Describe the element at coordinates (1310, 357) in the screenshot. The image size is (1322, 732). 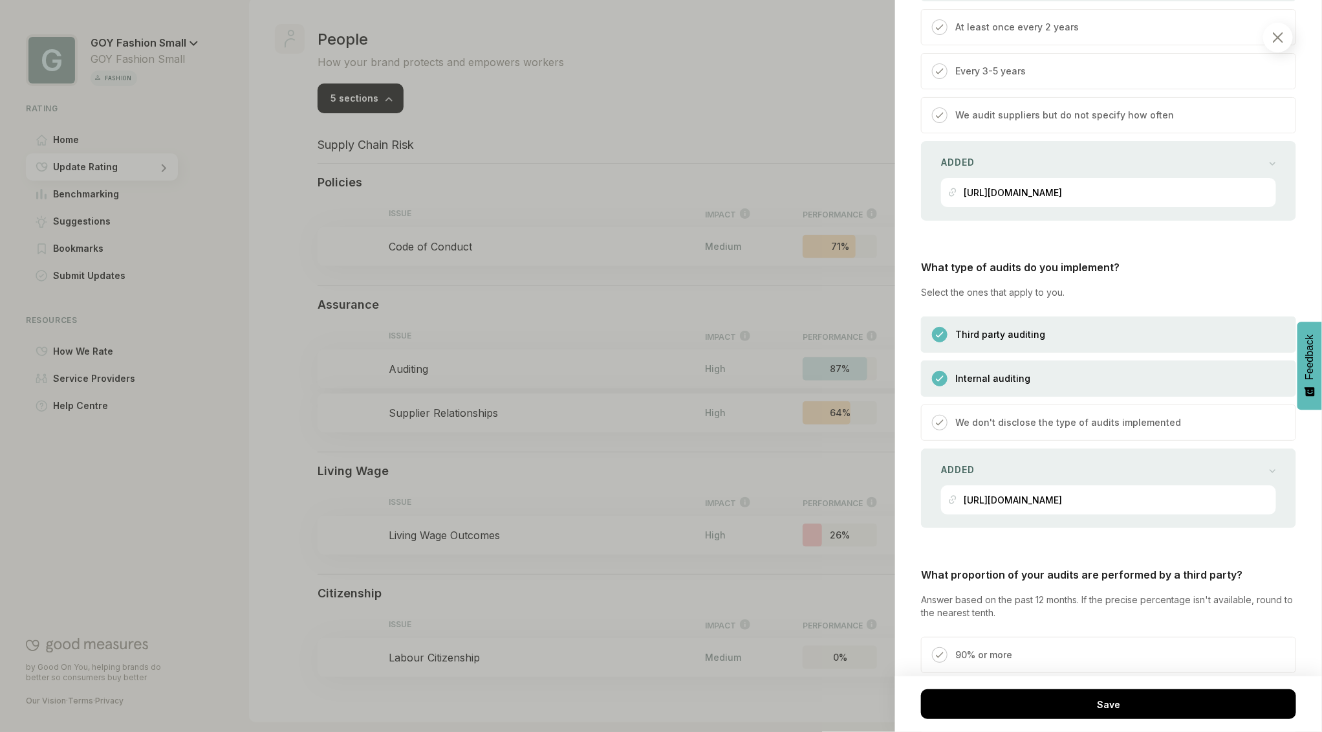
I see `span: Feedback` at that location.